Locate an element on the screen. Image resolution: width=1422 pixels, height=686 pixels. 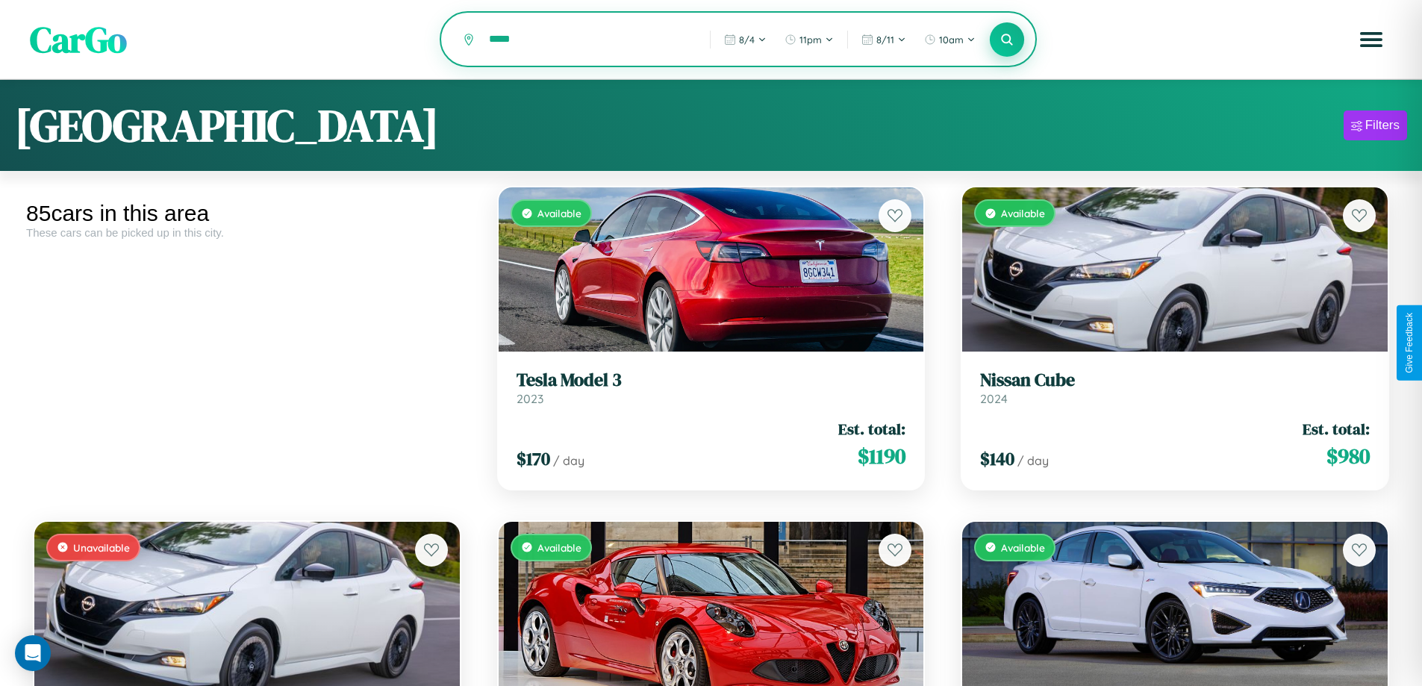
span: CarGo is located at coordinates (78, 40).